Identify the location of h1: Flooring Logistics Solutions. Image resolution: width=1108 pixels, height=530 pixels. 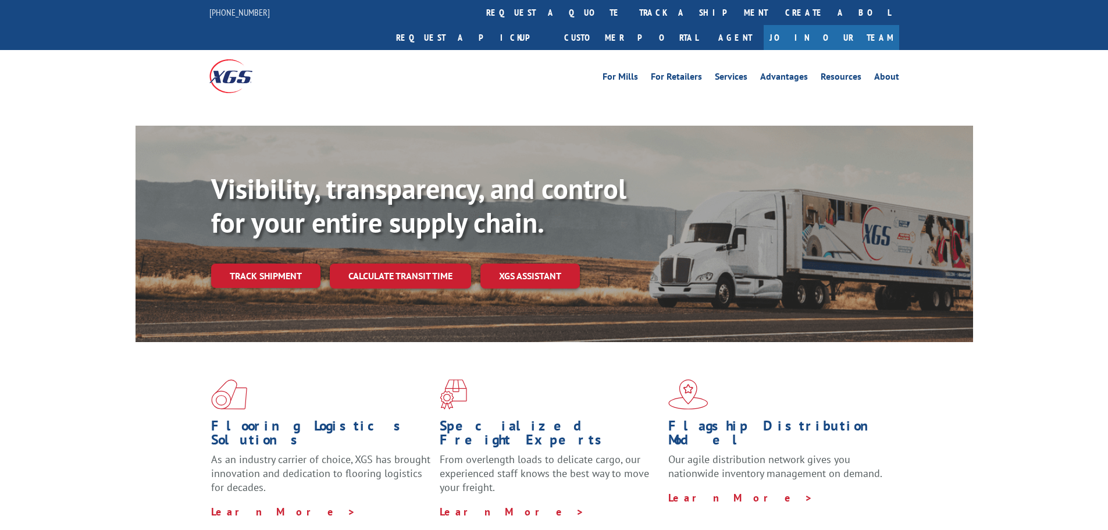
(321, 435).